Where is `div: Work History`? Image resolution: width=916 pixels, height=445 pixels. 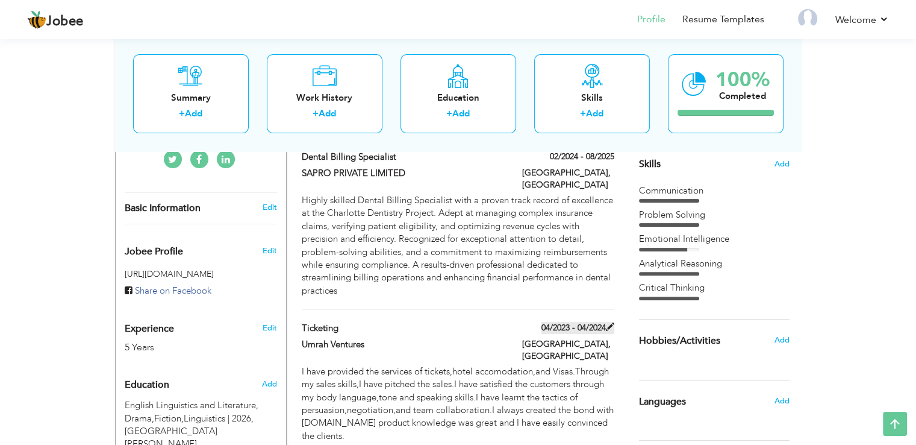
div: Work History is located at coordinates (325, 98).